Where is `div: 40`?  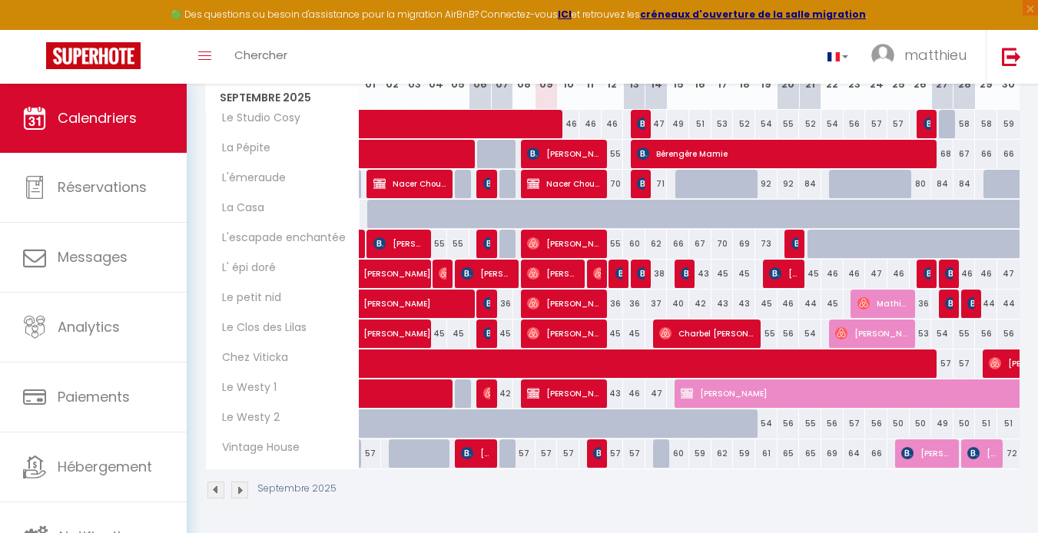
div: 40 is located at coordinates (678, 304).